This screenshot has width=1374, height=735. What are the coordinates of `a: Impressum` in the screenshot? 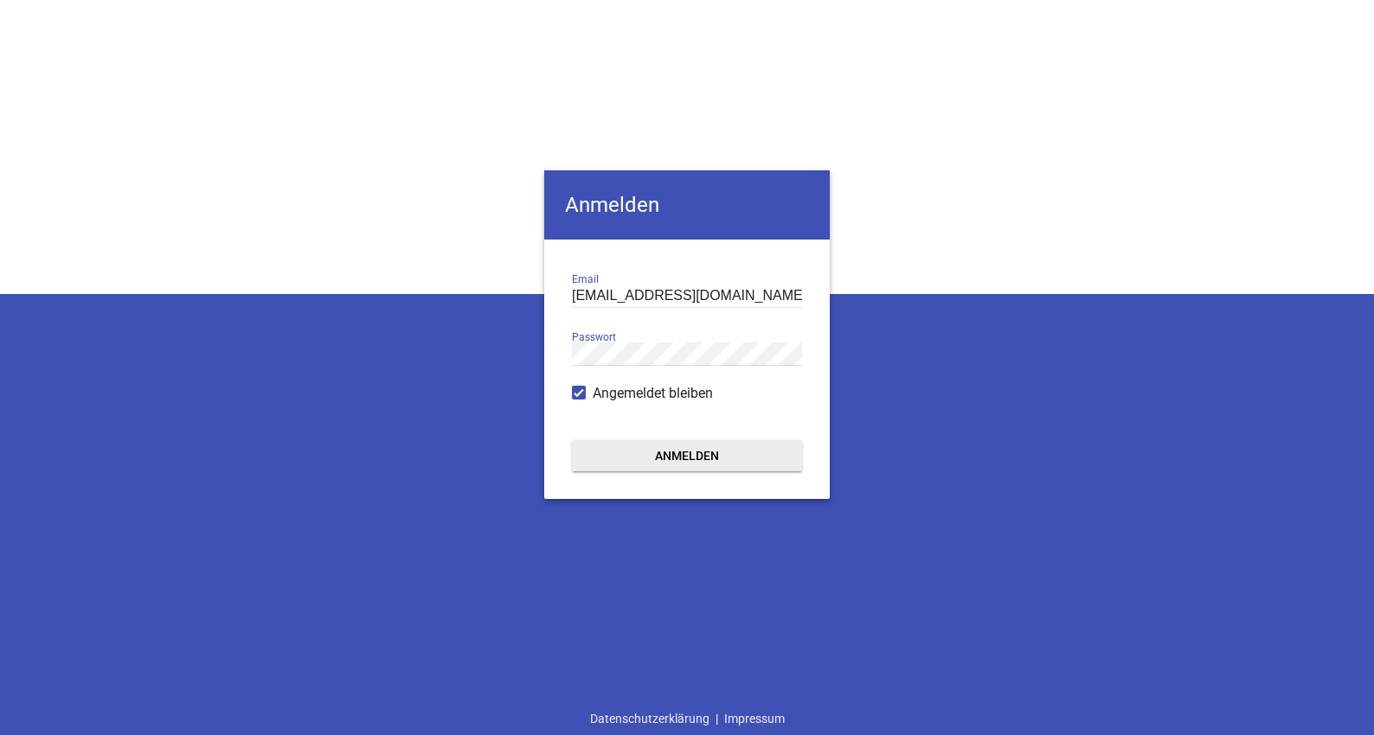 It's located at (754, 719).